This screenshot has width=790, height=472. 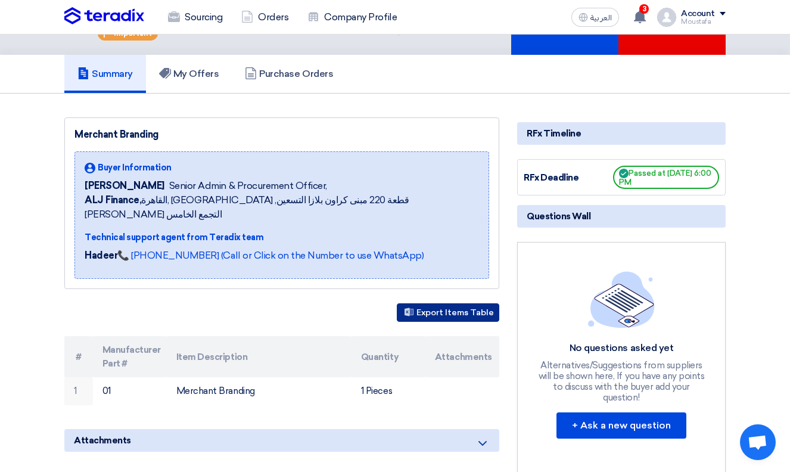 I want to click on h5: My Offers, so click(x=189, y=74).